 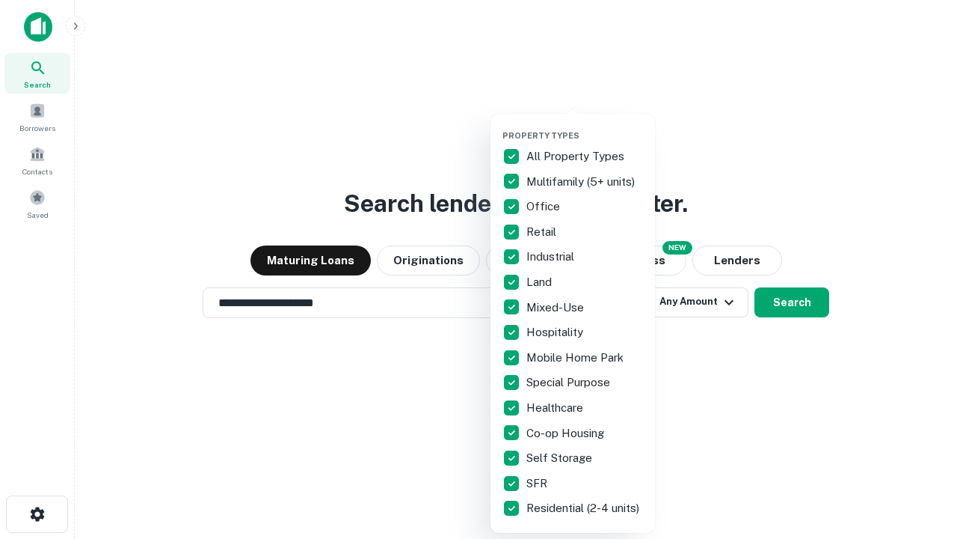 What do you see at coordinates (577, 358) in the screenshot?
I see `p: Mobile Home Park` at bounding box center [577, 358].